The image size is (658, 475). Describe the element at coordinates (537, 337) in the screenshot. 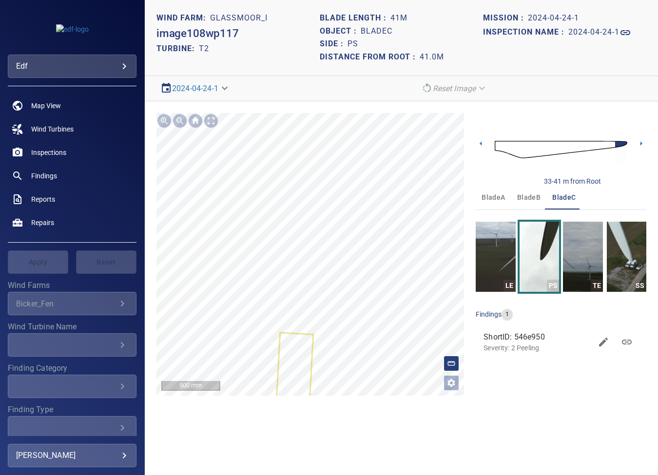

I see `span: ShortID: 546e950` at that location.